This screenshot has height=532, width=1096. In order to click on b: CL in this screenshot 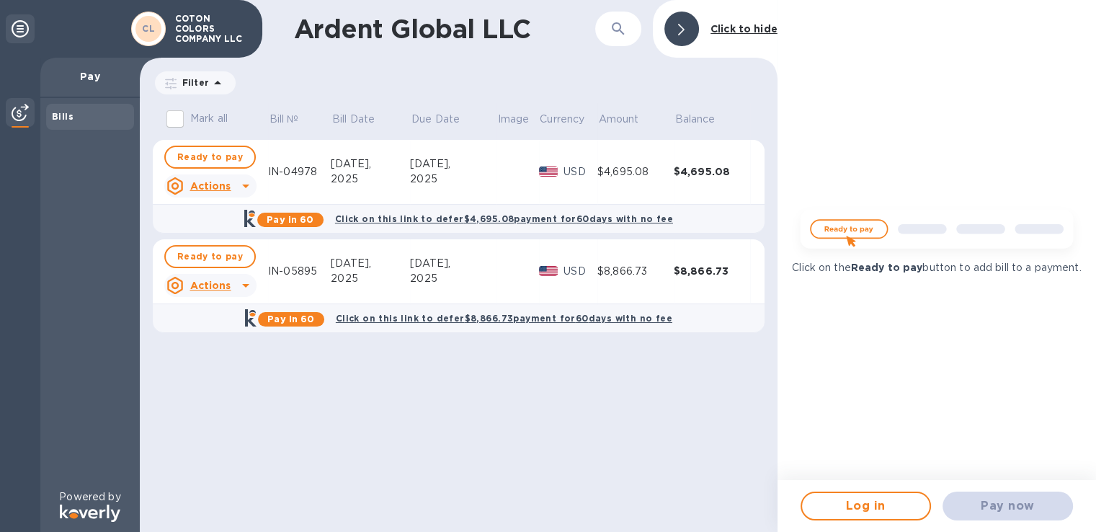, I will do `click(149, 28)`.